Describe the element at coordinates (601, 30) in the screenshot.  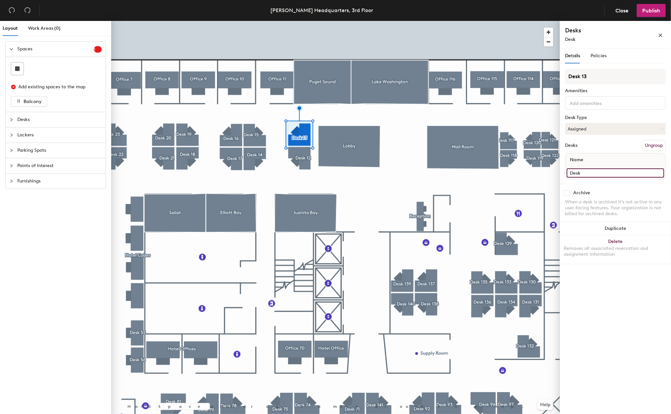
I see `h4: Desks` at that location.